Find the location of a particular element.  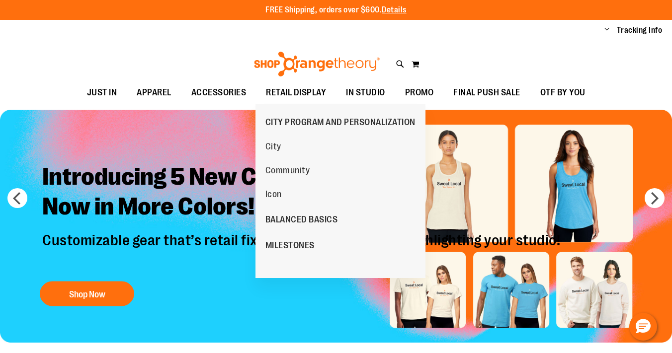

span: Icon is located at coordinates (273, 195).